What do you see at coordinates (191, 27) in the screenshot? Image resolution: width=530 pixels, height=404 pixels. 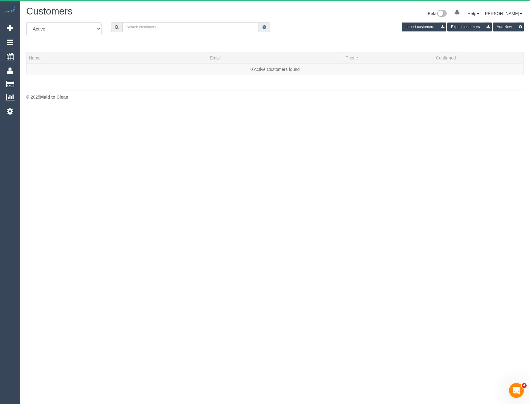 I see `input: Search customers ...` at bounding box center [191, 27].